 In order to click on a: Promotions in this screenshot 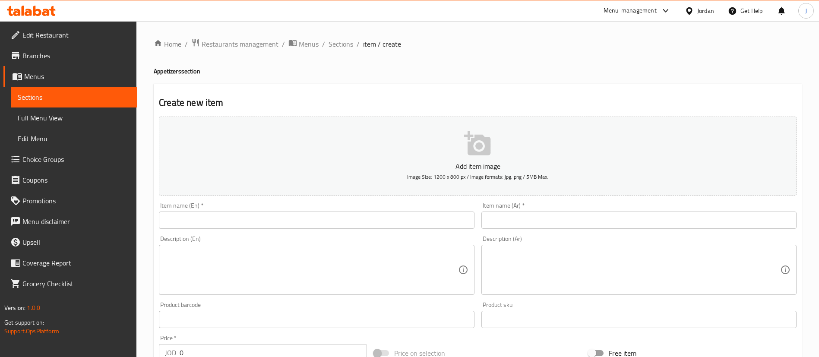, I will do `click(70, 201)`.